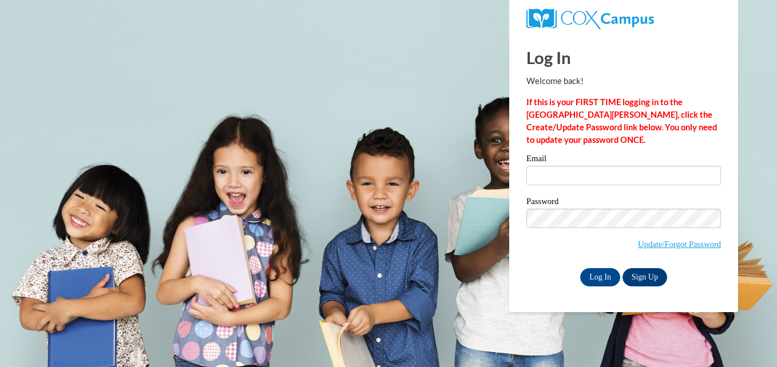  What do you see at coordinates (679, 244) in the screenshot?
I see `a: Update/Forgot Password` at bounding box center [679, 244].